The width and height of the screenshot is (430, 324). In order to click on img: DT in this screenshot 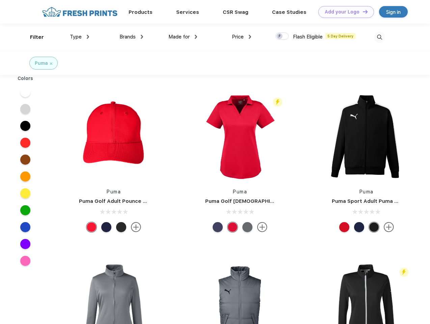, I will do `click(365, 11)`.